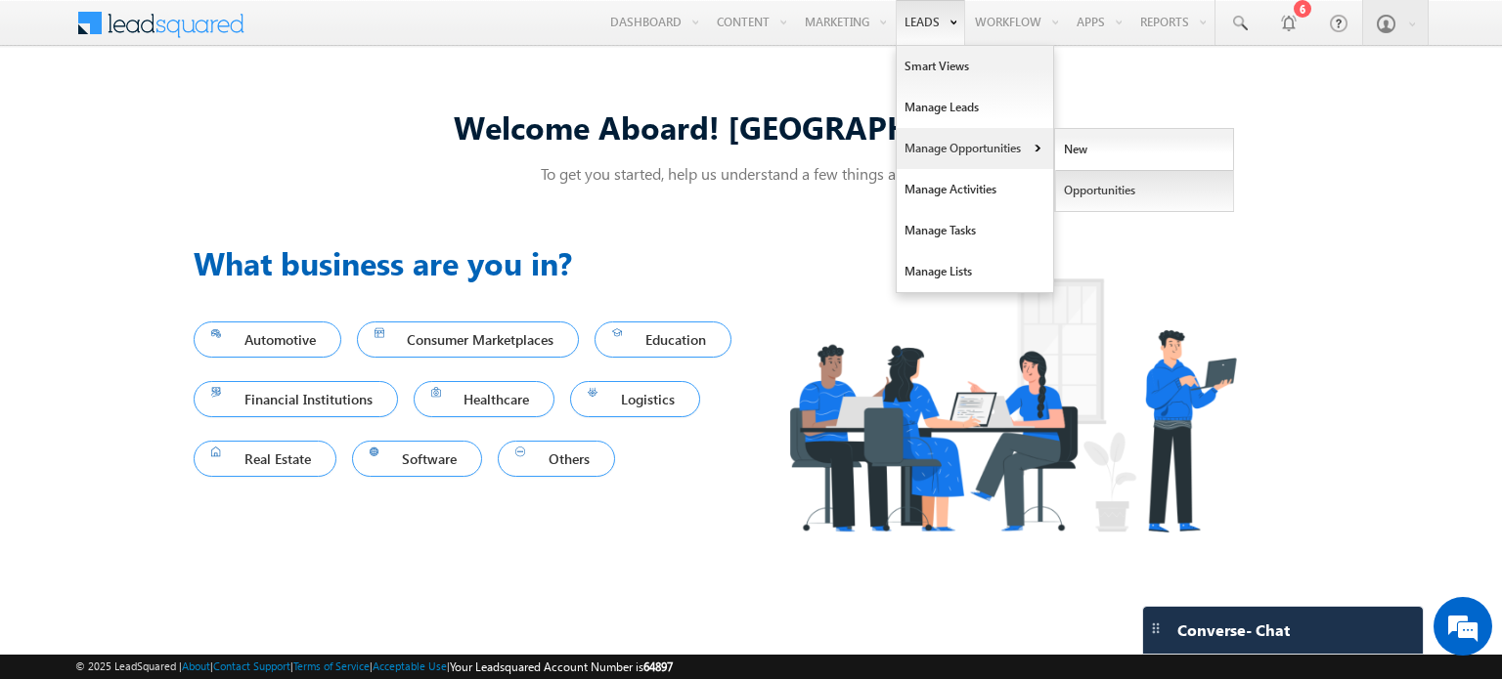  I want to click on a: About, so click(196, 666).